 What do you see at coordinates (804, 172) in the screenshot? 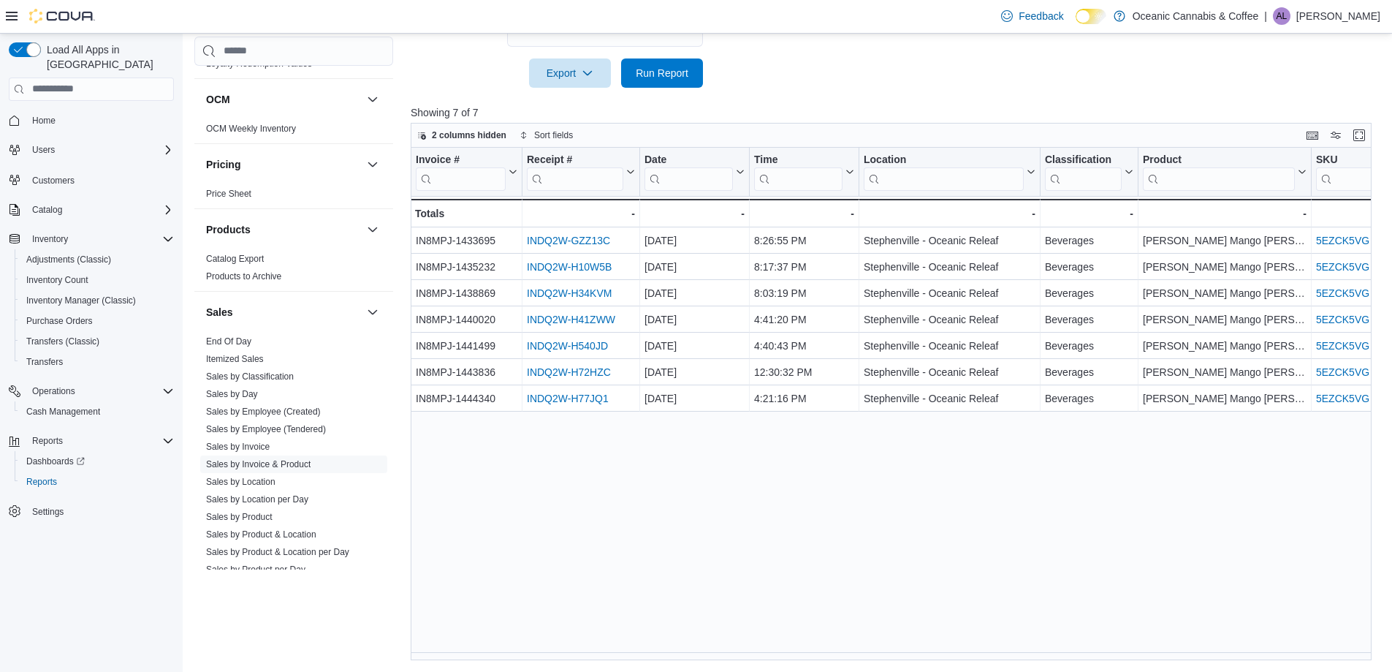
I see `button: Time` at bounding box center [804, 172].